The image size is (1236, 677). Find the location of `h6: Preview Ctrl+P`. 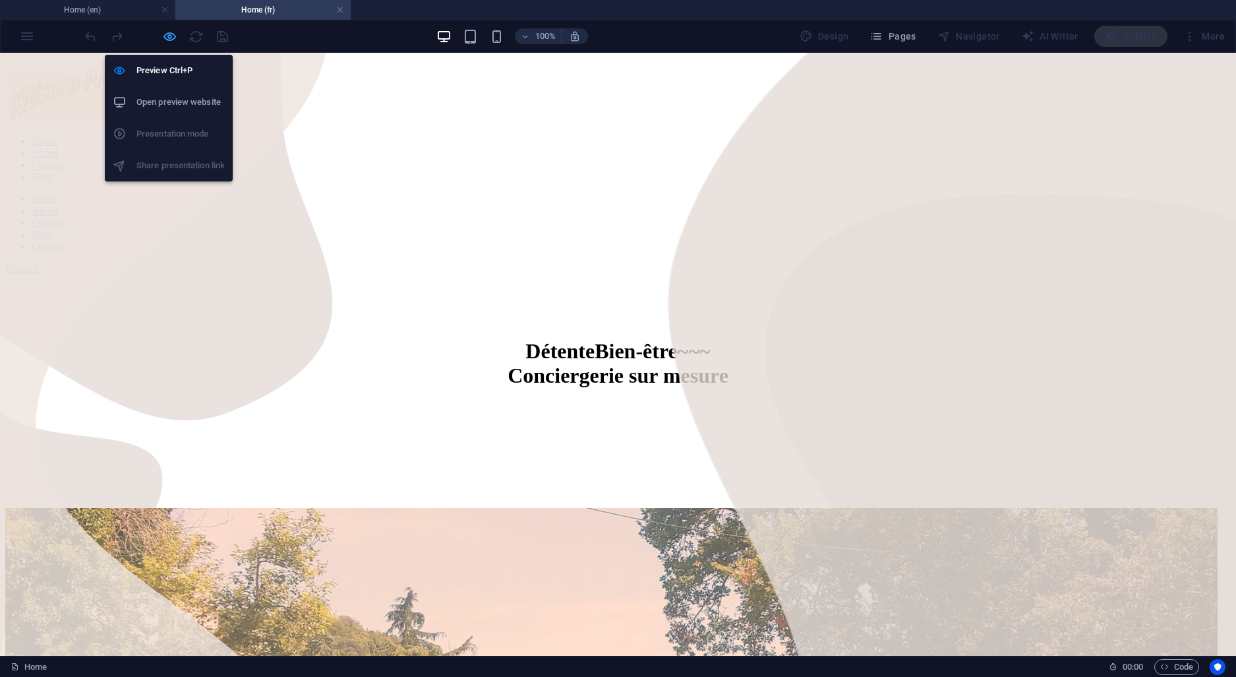

h6: Preview Ctrl+P is located at coordinates (181, 71).